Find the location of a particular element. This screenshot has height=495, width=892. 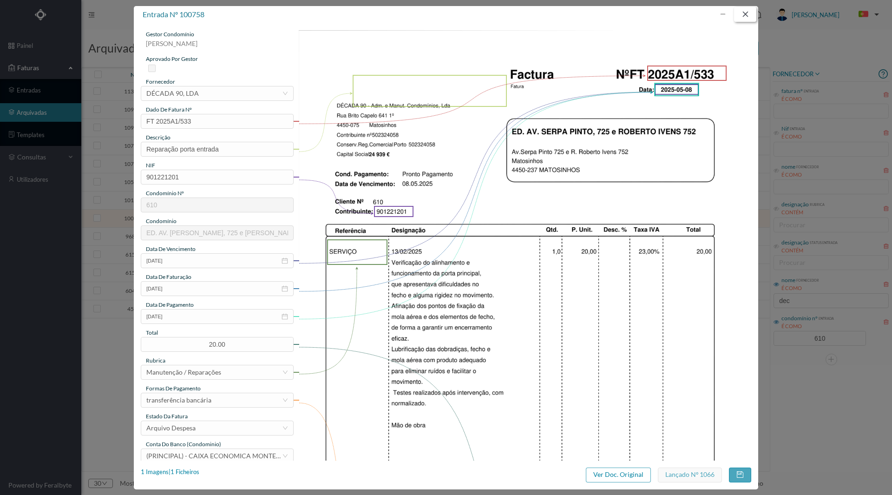

div: 1 Imagens | 1 Ficheiros is located at coordinates (170, 472).